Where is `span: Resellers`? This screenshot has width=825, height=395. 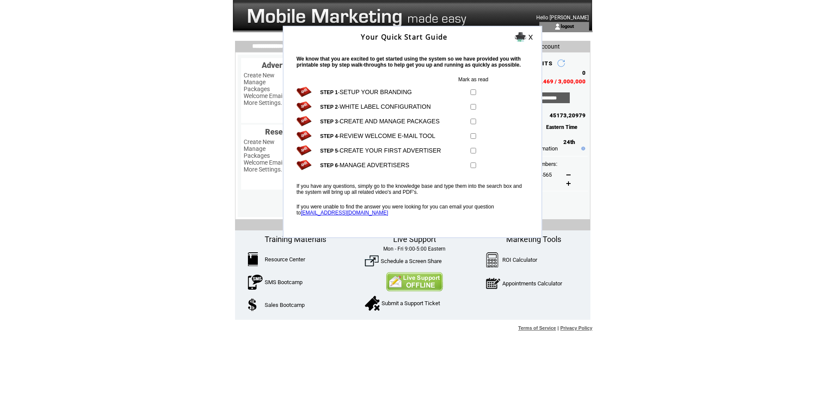
span: Resellers is located at coordinates (281, 131).